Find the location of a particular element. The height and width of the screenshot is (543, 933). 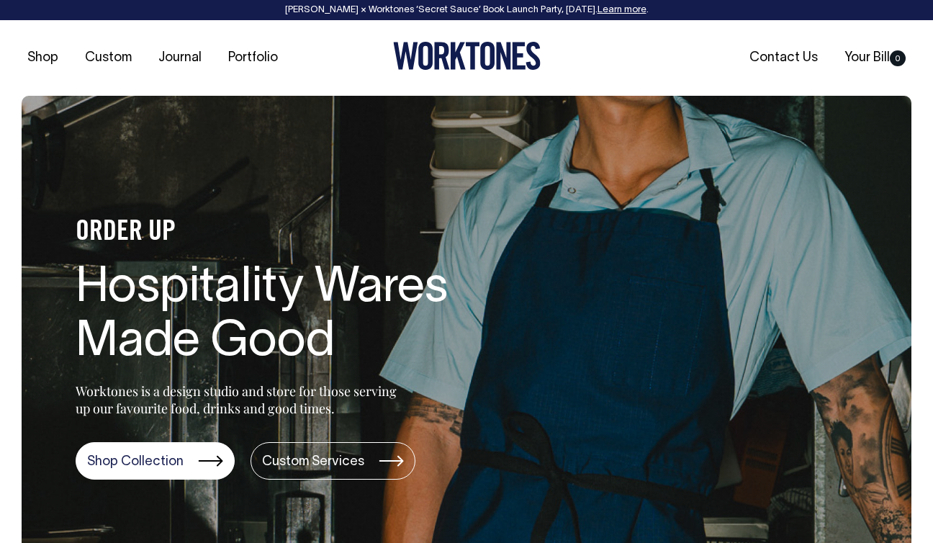

p: Worktones is a design studio and store for those serving up our favourite food, drinks and good t... is located at coordinates (239, 400).